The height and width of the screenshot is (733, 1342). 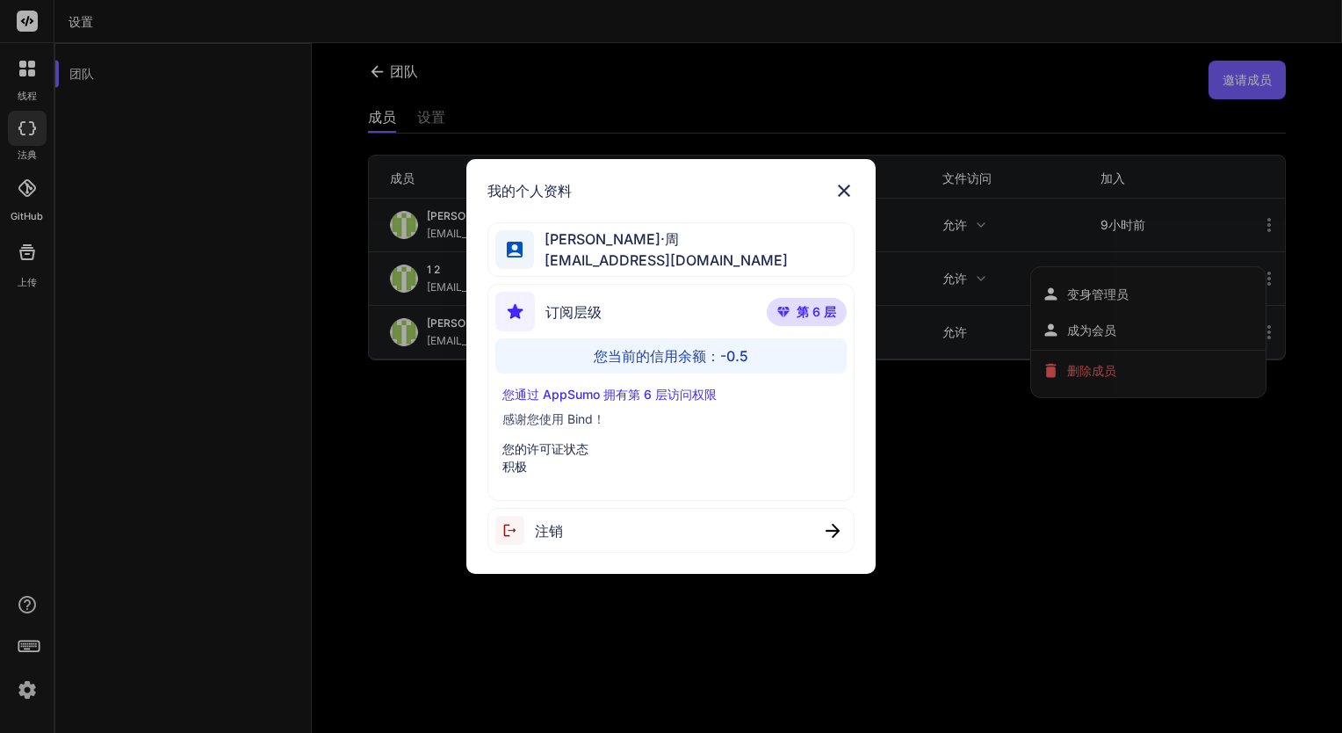 What do you see at coordinates (816, 312) in the screenshot?
I see `span: 第 6 层` at bounding box center [816, 312].